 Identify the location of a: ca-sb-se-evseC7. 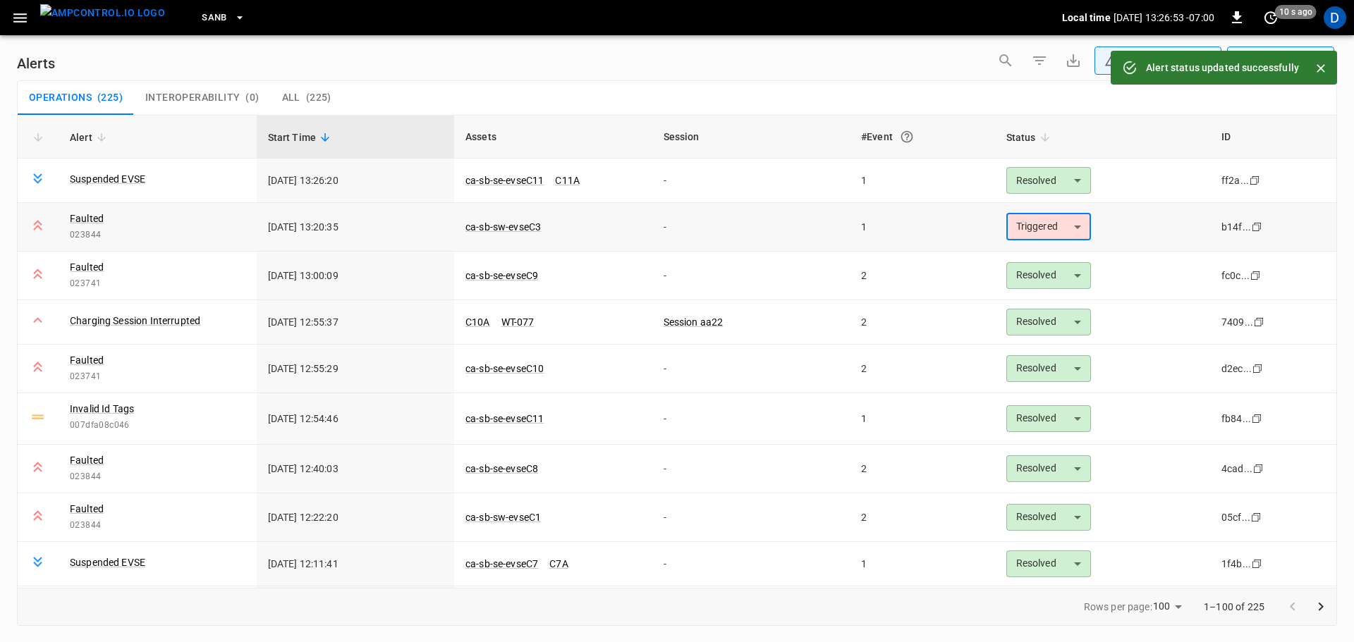
(501, 564).